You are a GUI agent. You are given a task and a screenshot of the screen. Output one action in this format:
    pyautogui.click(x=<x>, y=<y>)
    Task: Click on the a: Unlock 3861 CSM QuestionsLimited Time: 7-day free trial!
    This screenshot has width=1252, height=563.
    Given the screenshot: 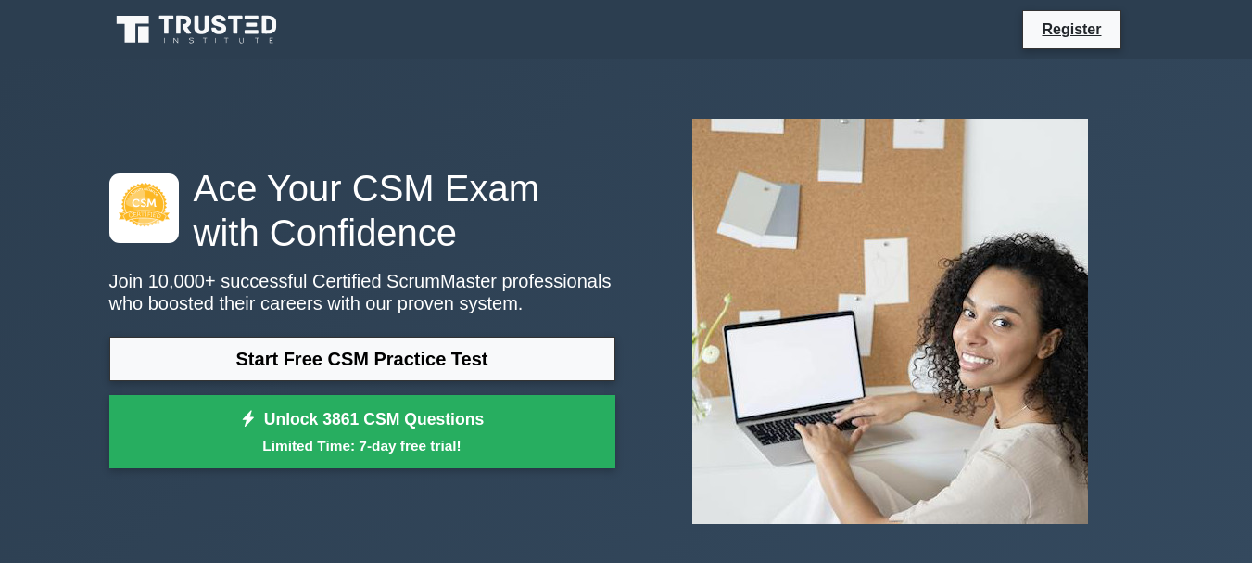 What is the action you would take?
    pyautogui.click(x=362, y=432)
    